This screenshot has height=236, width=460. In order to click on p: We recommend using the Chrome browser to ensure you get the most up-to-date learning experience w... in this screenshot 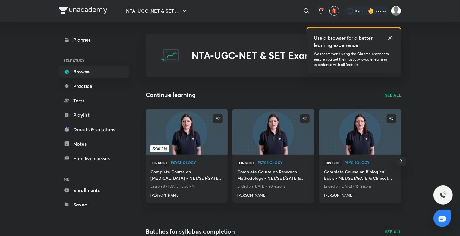, I will do `click(354, 59)`.